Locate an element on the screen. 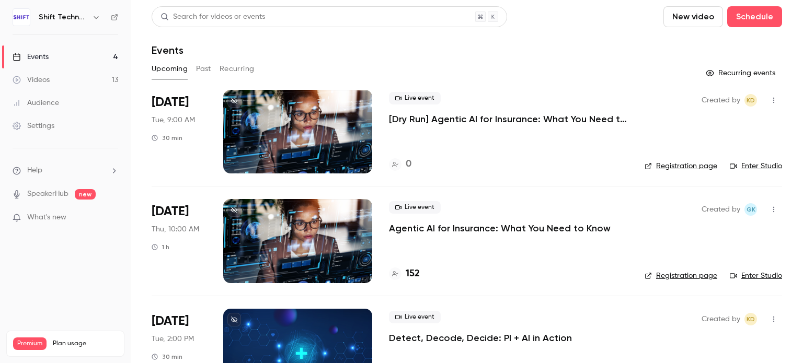 Image resolution: width=803 pixels, height=363 pixels. h4: 152 is located at coordinates (412, 274).